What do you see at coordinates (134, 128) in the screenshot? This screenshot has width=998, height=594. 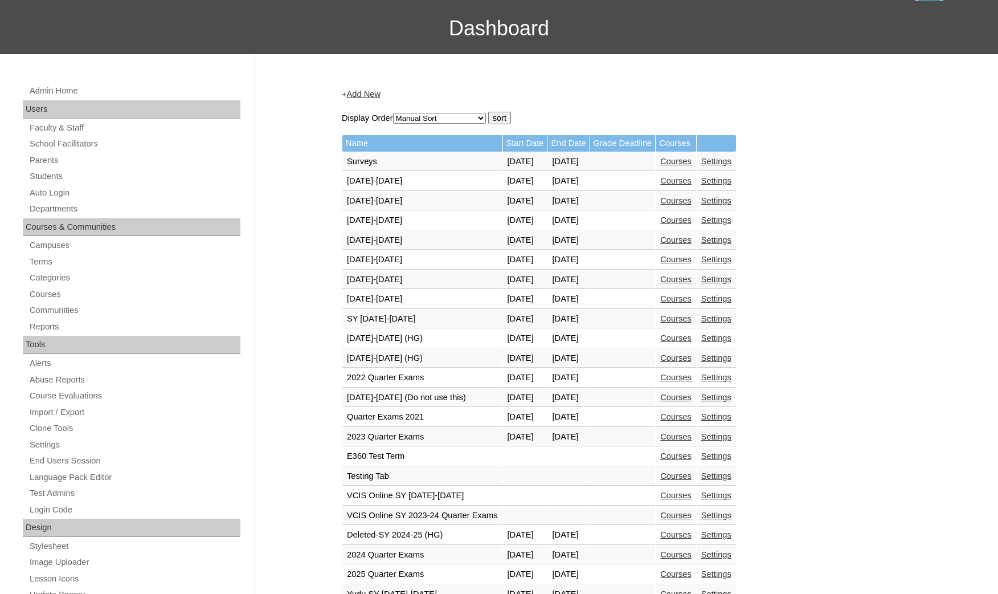 I see `a: Faculty & Staff` at bounding box center [134, 128].